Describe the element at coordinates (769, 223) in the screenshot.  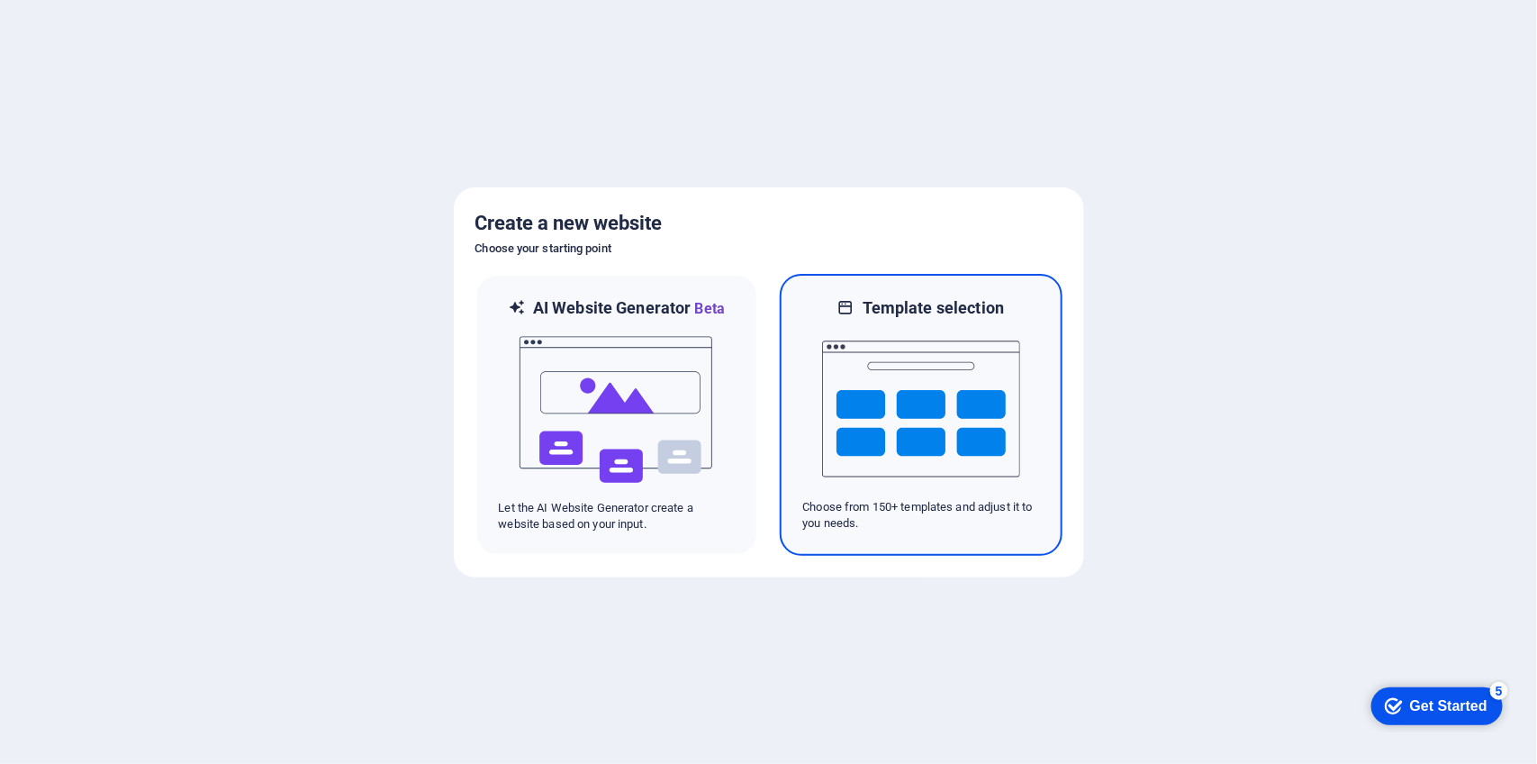
I see `h5: Create a new website` at that location.